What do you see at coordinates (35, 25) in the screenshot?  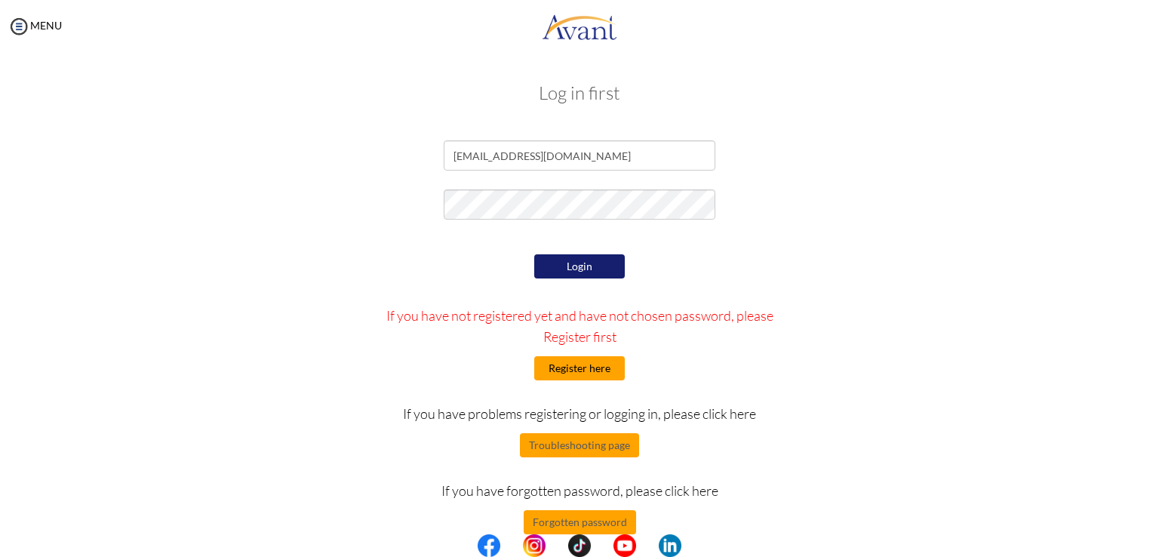 I see `a: MENU` at bounding box center [35, 25].